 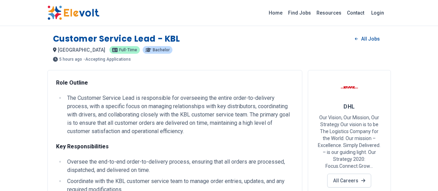 I want to click on span: 5 hours ago, so click(x=71, y=59).